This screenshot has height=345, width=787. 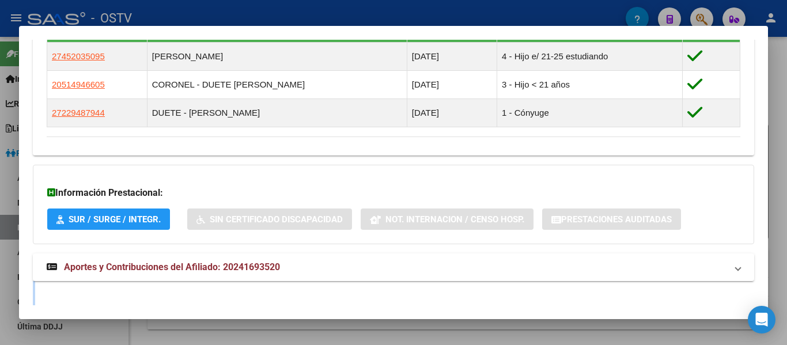 I want to click on span: Sin Certificado Discapacidad, so click(x=276, y=220).